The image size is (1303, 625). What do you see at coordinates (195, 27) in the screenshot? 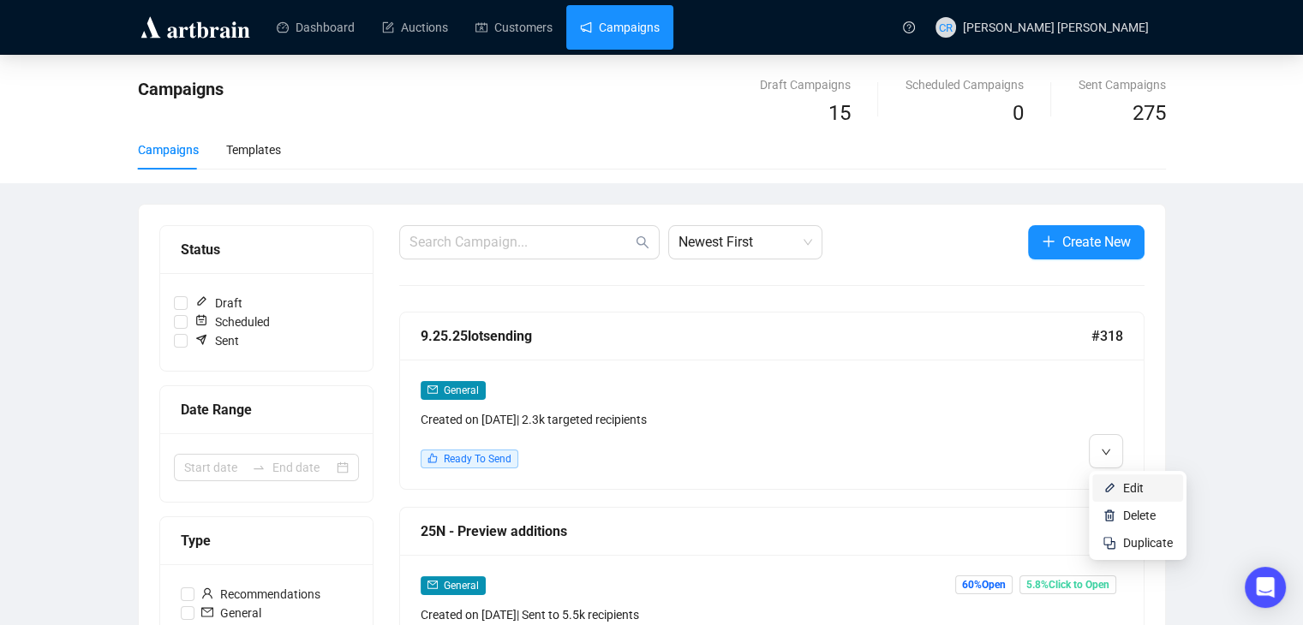
I see `img: logo` at bounding box center [195, 27].